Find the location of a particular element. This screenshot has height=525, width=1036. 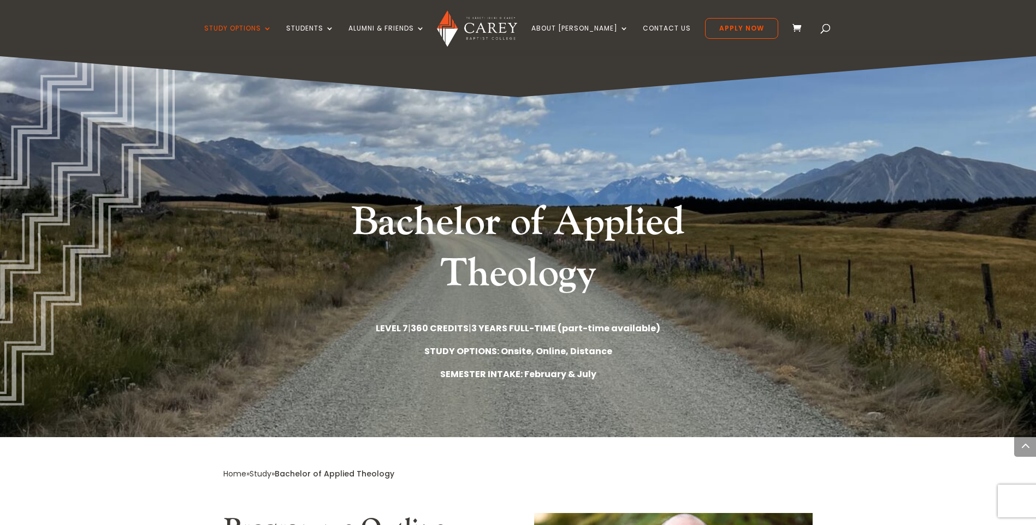

strong: 3 YEARS FULL-TIME (part-time available) is located at coordinates (566, 328).